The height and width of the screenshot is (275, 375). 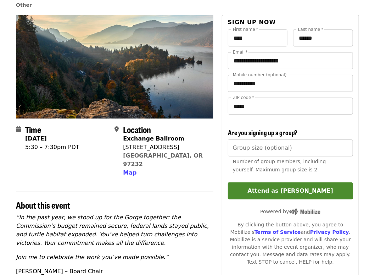 I want to click on em: “In the past year, we stood up for the Gorge together: the Commission’s budget remained secure, f..., so click(x=112, y=230).